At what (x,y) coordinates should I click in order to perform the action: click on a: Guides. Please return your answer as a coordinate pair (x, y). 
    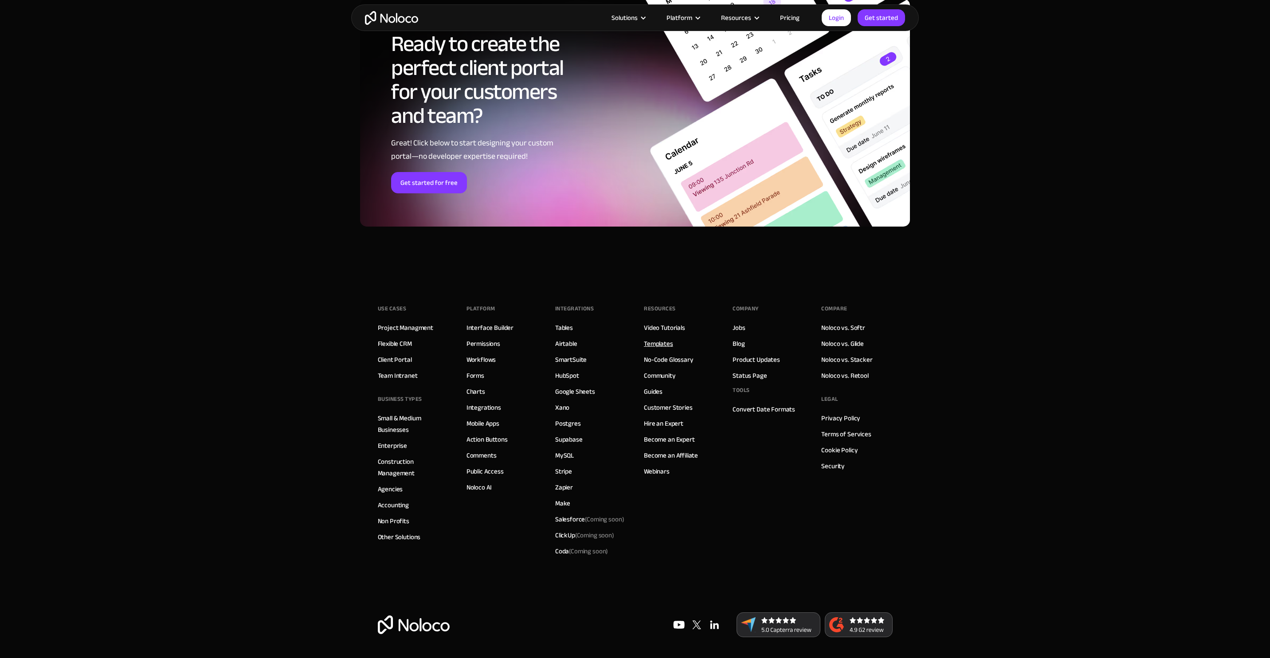
    Looking at the image, I should click on (653, 392).